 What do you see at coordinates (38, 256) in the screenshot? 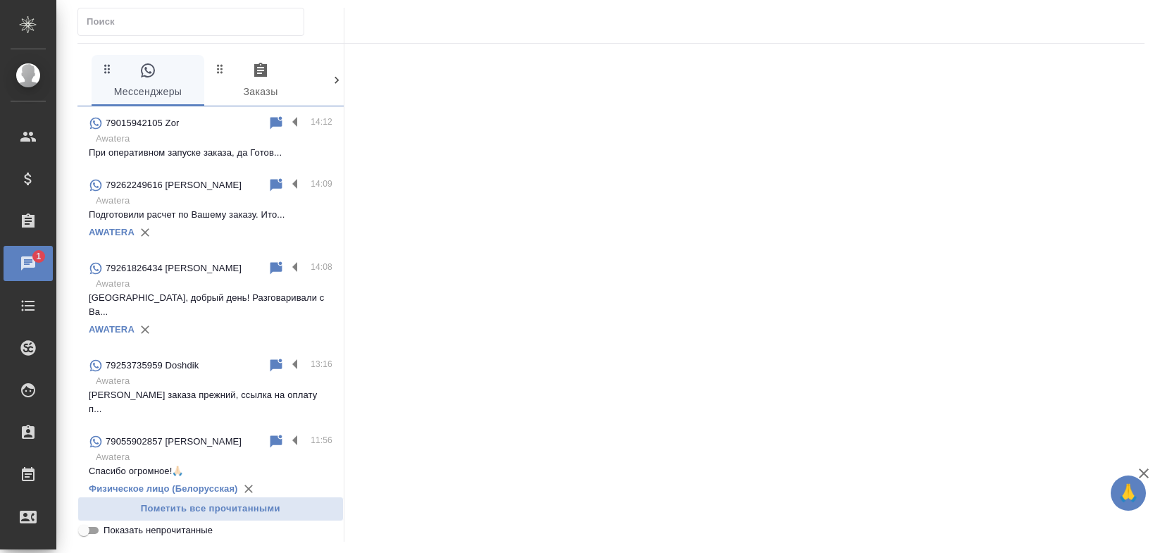
I see `span: 1` at bounding box center [38, 256].